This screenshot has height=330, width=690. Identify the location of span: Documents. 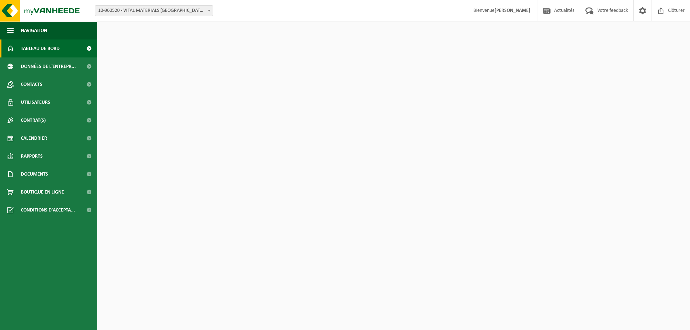
(35, 174).